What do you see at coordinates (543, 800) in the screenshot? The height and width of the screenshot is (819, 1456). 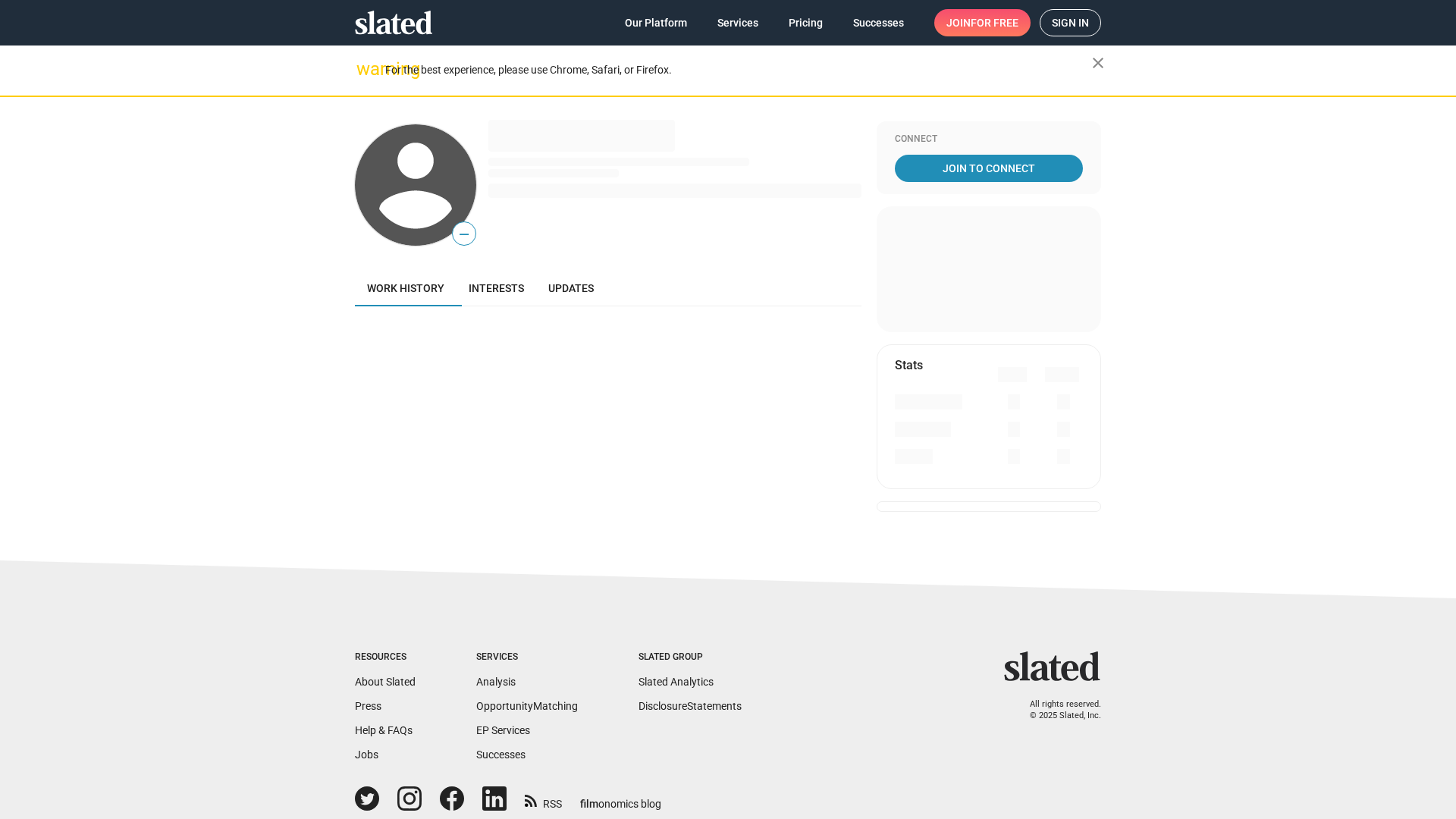 I see `a: RSS` at bounding box center [543, 800].